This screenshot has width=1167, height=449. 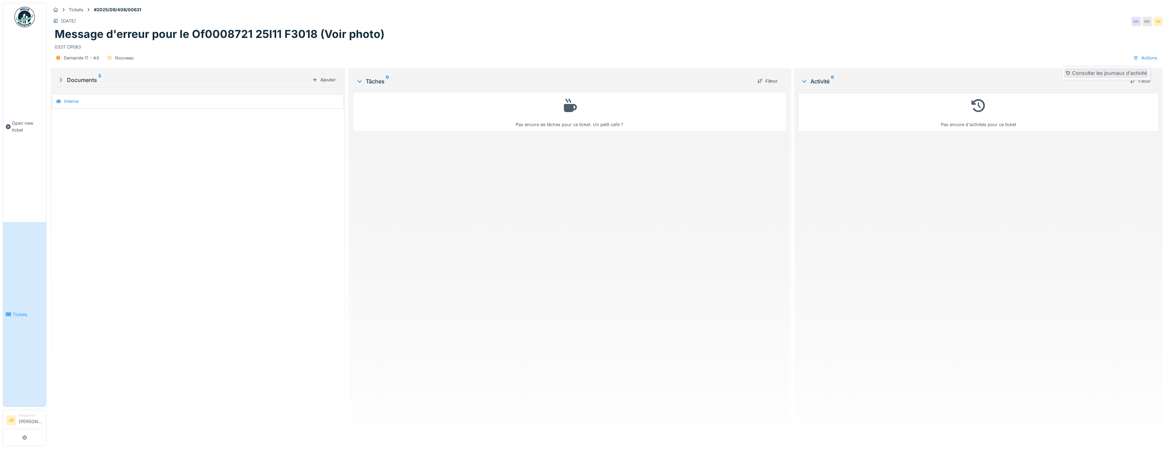 I want to click on div: Activité, so click(x=963, y=81).